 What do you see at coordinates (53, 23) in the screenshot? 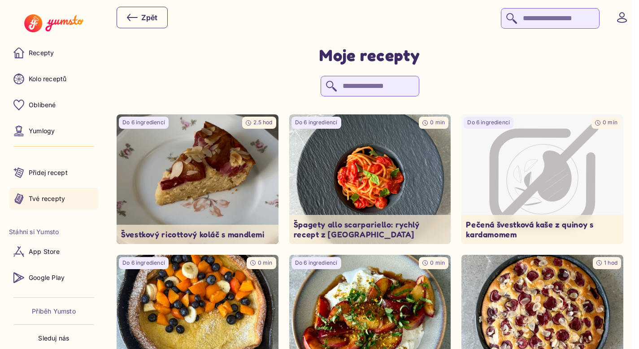
I see `img: Yumsto logo` at bounding box center [53, 23].